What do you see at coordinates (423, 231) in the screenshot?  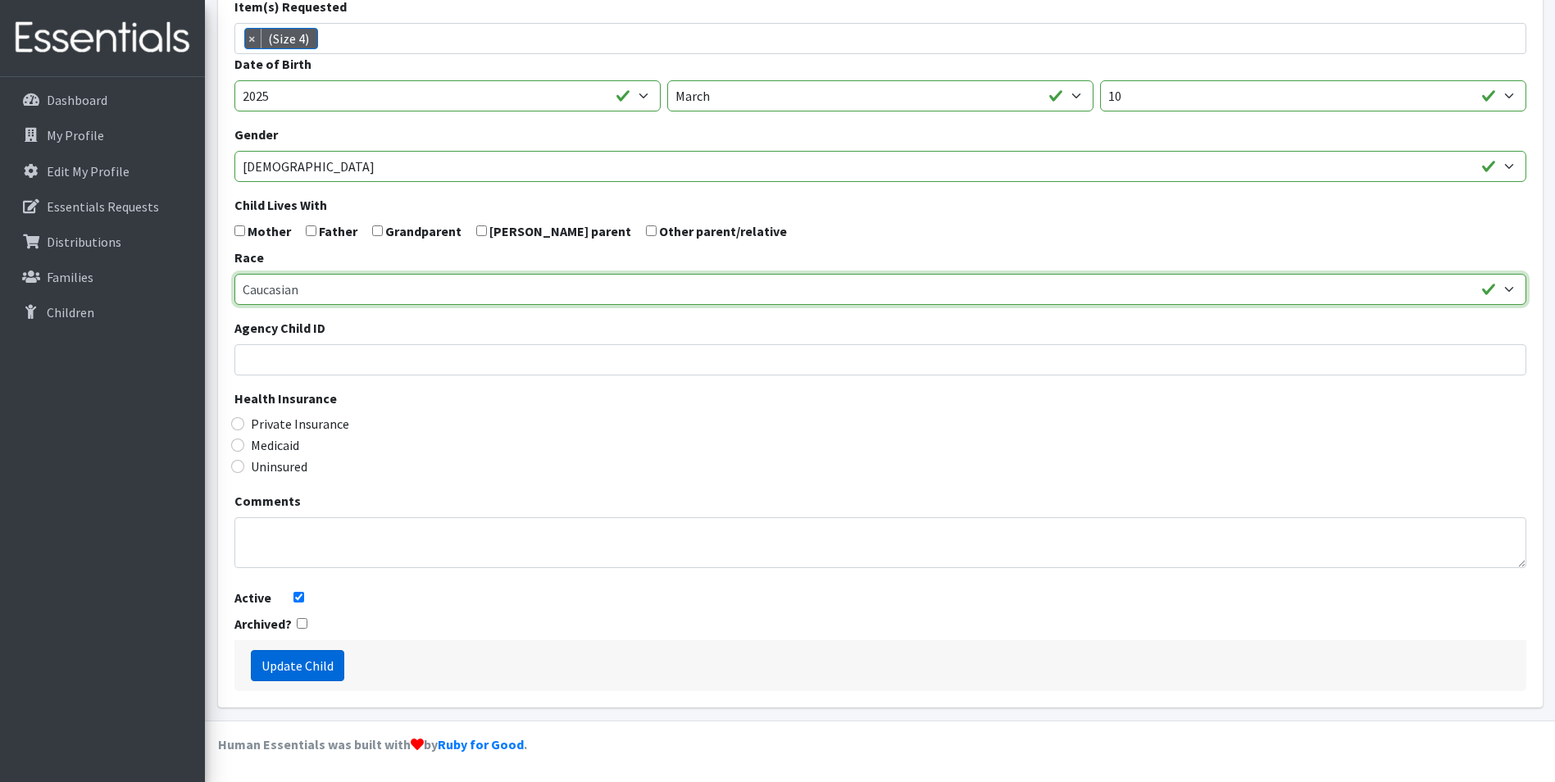 I see `label: Grandparent` at bounding box center [423, 231].